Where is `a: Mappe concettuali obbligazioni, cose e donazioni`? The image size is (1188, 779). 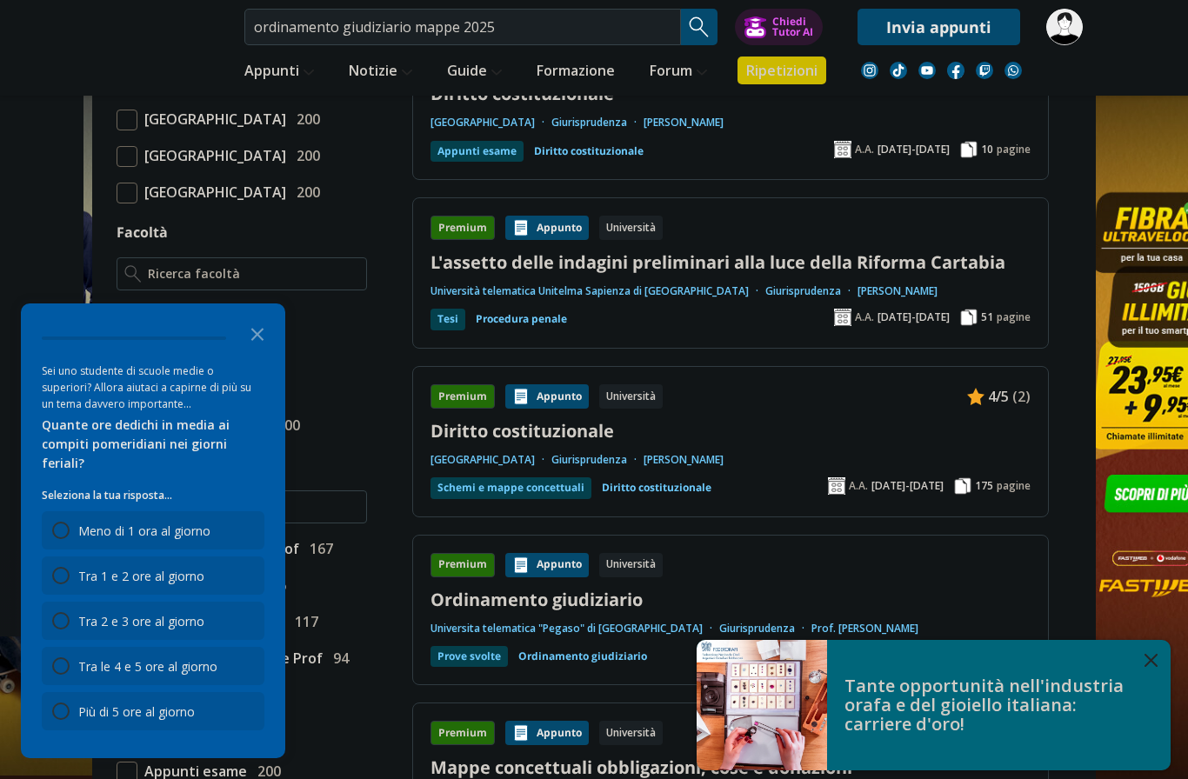 a: Mappe concettuali obbligazioni, cose e donazioni is located at coordinates (731, 767).